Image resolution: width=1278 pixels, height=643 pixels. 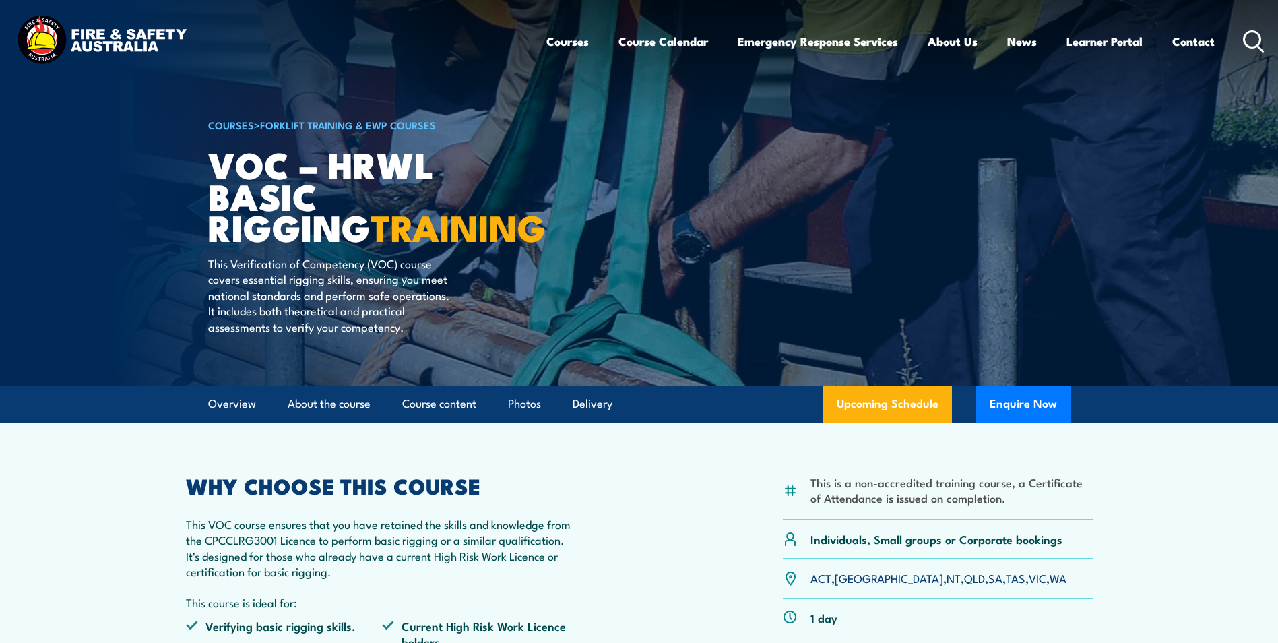 What do you see at coordinates (567, 41) in the screenshot?
I see `a: Courses` at bounding box center [567, 41].